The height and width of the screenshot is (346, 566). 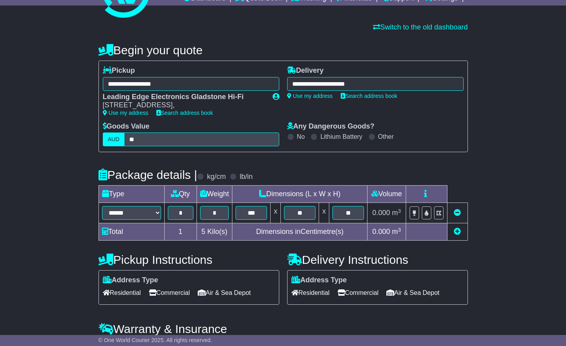 I want to click on label: No, so click(x=301, y=137).